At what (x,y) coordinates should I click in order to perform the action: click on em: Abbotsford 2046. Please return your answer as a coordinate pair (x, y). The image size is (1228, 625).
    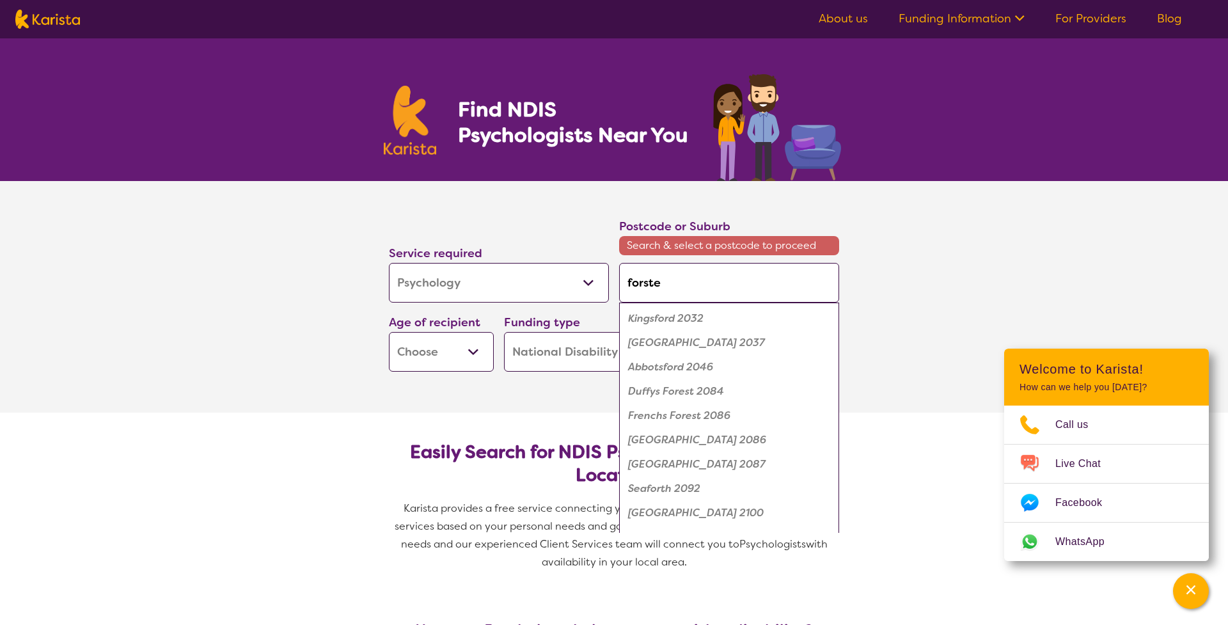
    Looking at the image, I should click on (670, 367).